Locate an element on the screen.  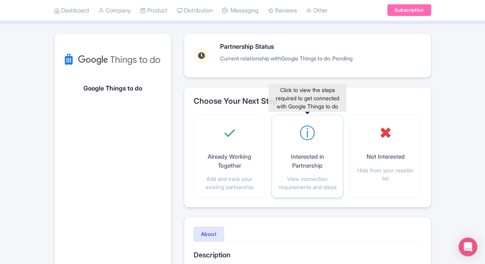
button: ✓ Already Working Together Add and track your existing partnership is located at coordinates (229, 156).